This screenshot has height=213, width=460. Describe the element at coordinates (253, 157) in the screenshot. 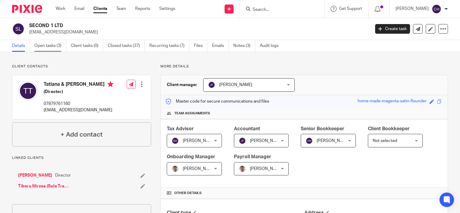

I see `span: Payroll Manager` at that location.